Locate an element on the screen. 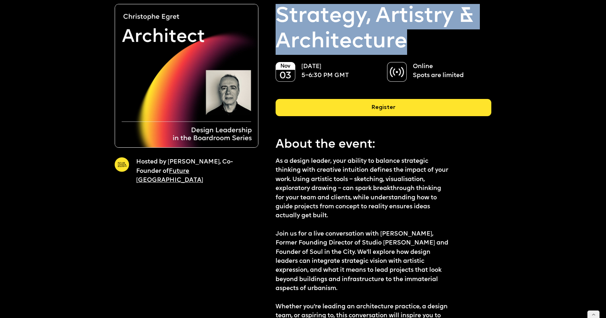  p: Strategy, Artistry & Architecture is located at coordinates (384, 29).